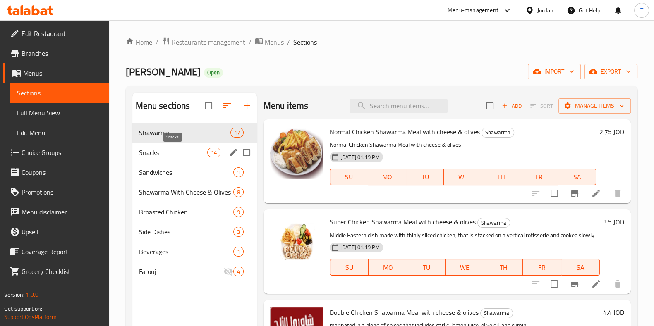 The image size is (654, 326). I want to click on div: Side Dishes, so click(186, 232).